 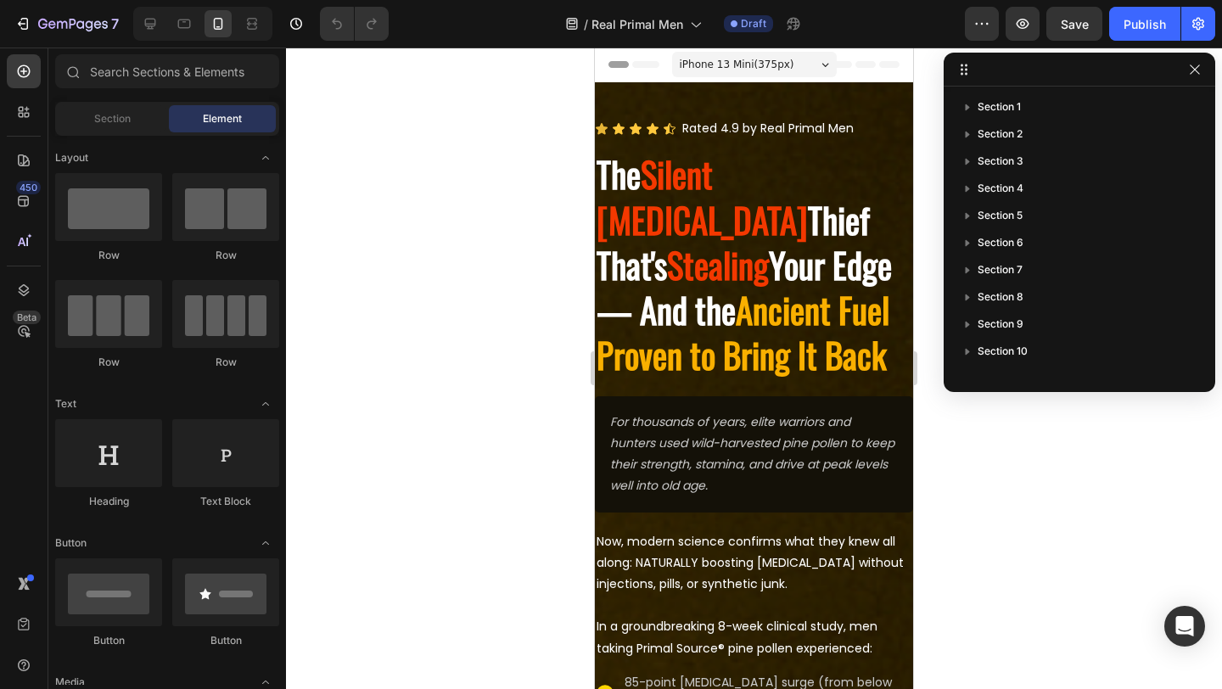 I want to click on span: iPhone 13 Mini ( 375 px), so click(x=142, y=17).